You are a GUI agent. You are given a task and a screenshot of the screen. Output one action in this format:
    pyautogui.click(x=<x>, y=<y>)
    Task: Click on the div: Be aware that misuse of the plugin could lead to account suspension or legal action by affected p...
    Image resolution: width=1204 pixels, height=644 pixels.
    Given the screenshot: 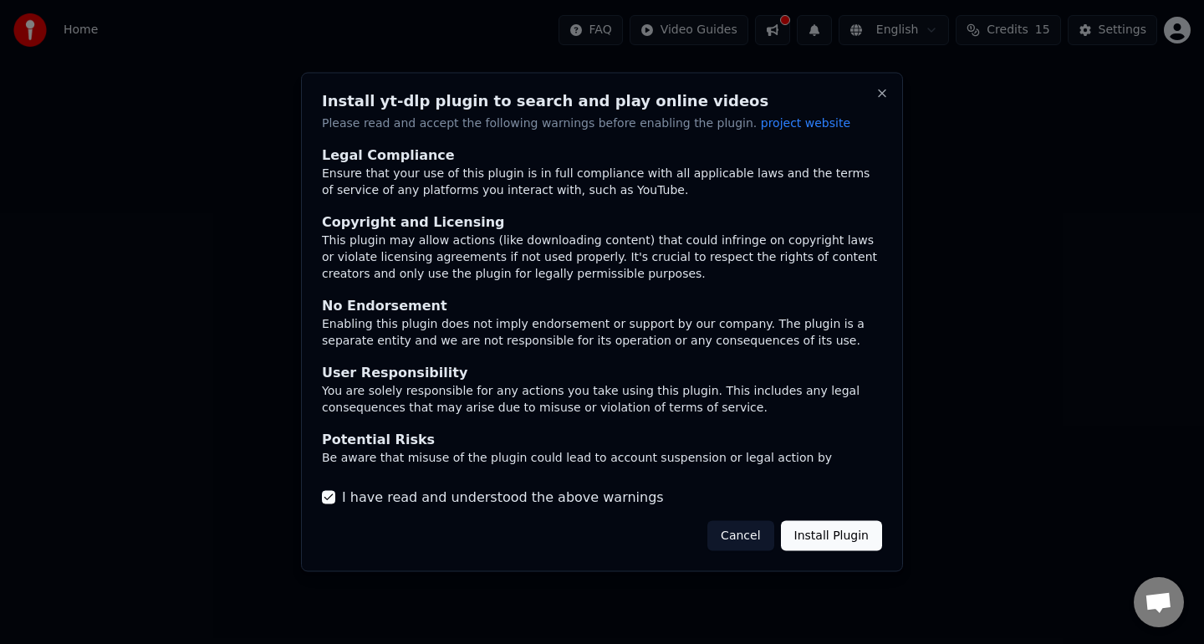 What is the action you would take?
    pyautogui.click(x=602, y=466)
    